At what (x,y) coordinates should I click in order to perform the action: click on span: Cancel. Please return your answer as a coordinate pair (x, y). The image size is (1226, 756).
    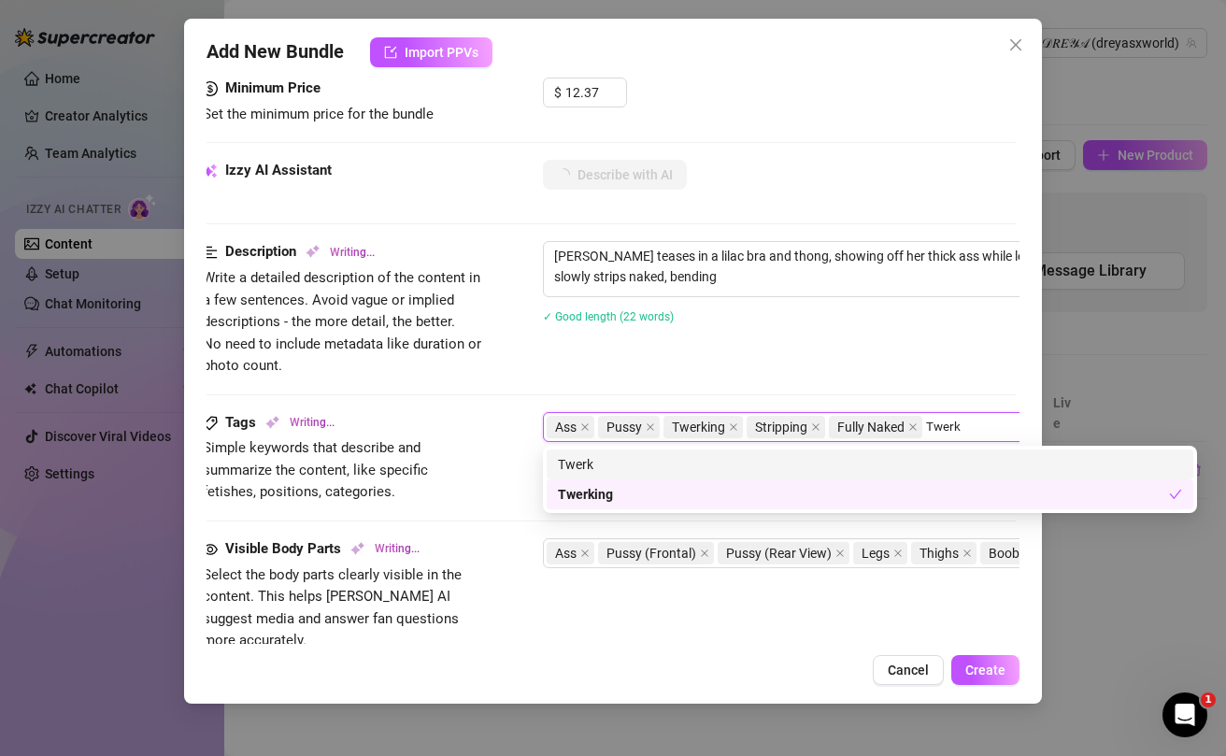
    Looking at the image, I should click on (908, 670).